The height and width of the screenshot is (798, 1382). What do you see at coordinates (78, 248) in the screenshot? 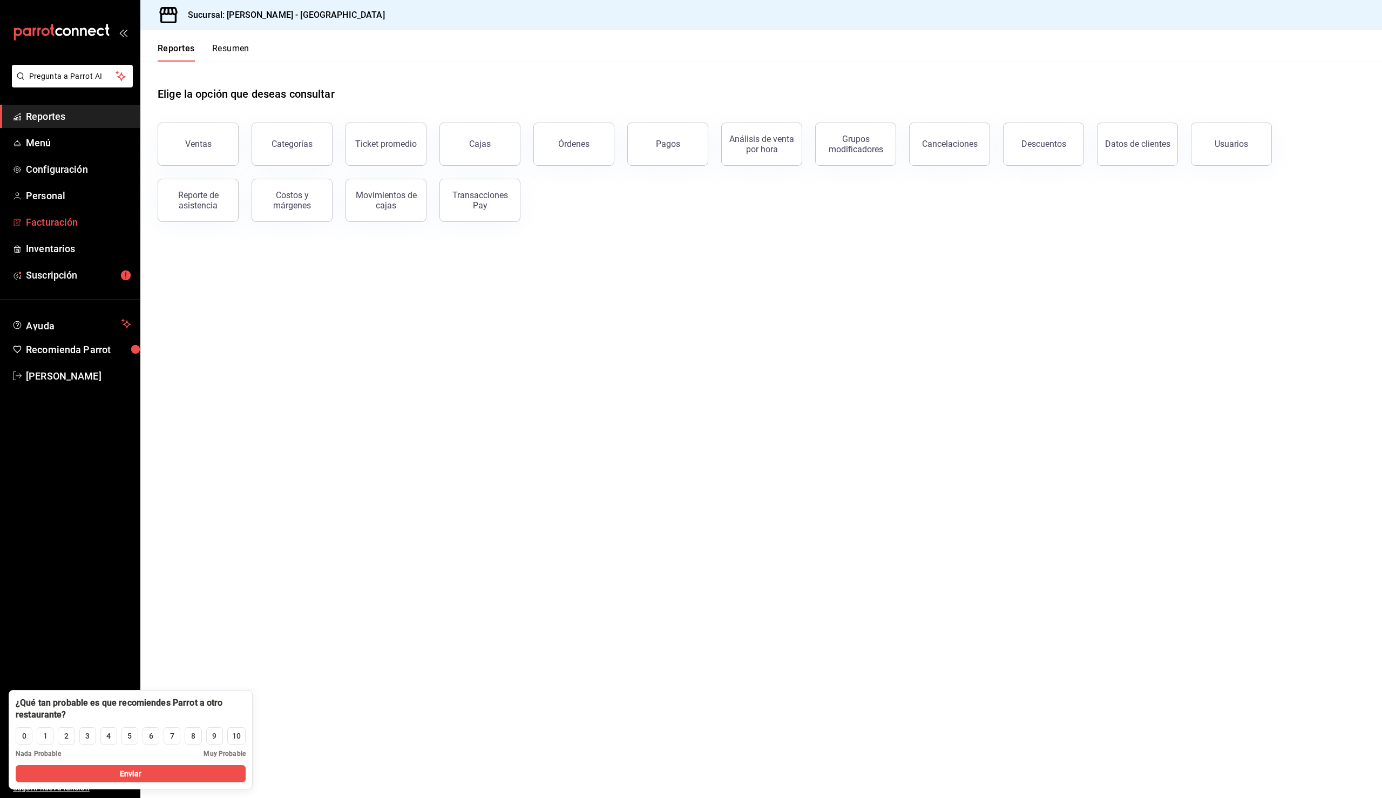
I see `span: Inventarios` at bounding box center [78, 248].